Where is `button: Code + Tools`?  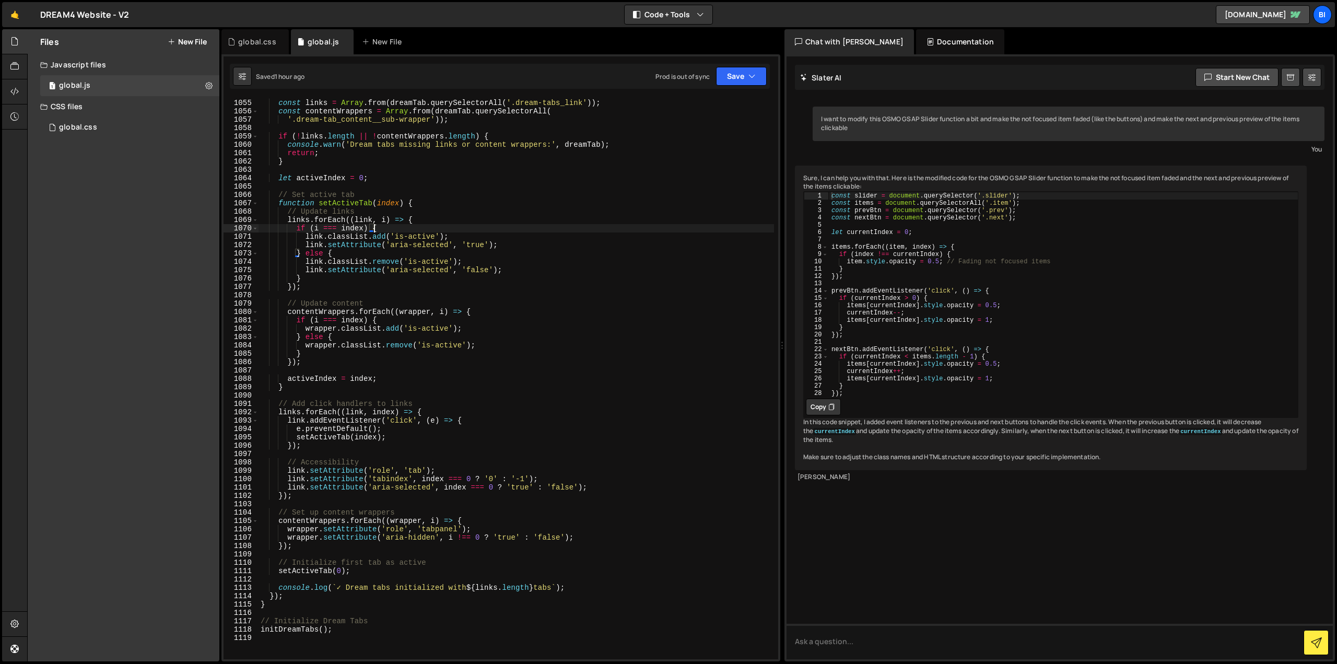 button: Code + Tools is located at coordinates (669, 15).